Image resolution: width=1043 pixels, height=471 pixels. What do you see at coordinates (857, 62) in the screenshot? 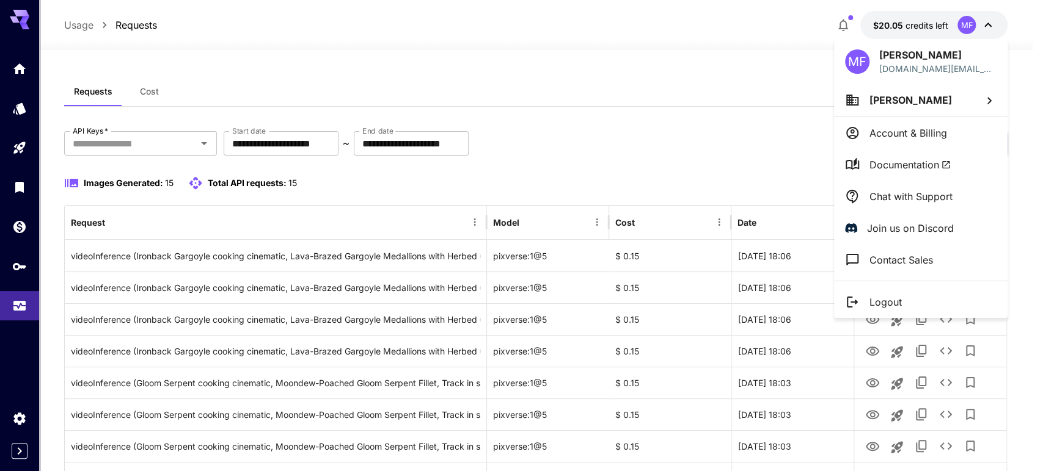
I see `div: MF` at bounding box center [857, 62].